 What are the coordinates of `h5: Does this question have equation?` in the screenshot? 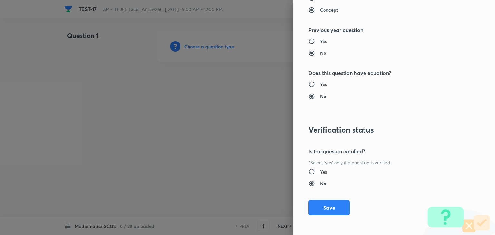 It's located at (383, 73).